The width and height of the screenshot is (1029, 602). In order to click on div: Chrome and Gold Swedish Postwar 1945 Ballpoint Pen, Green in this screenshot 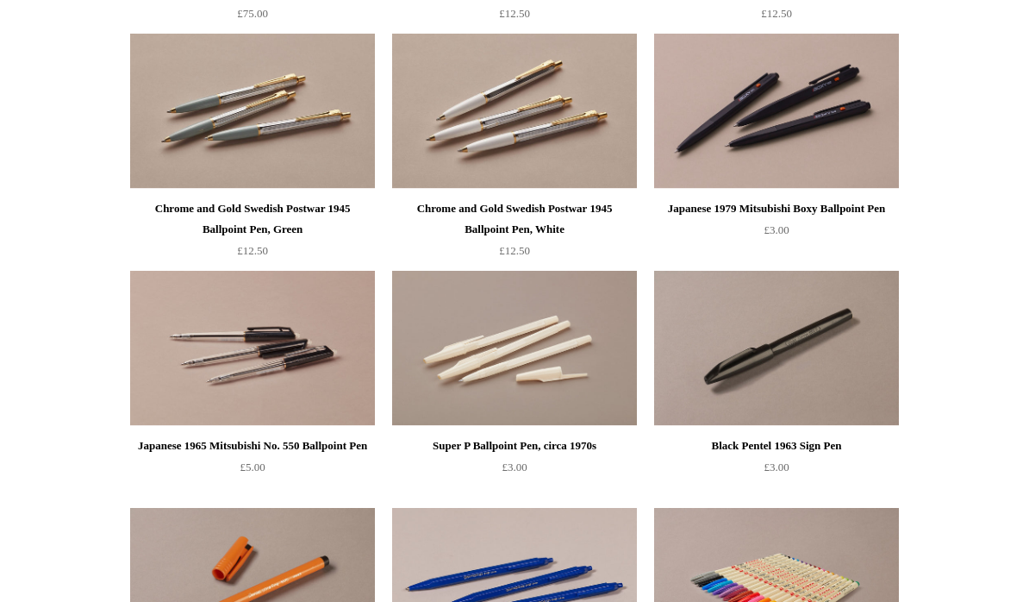, I will do `click(253, 219)`.